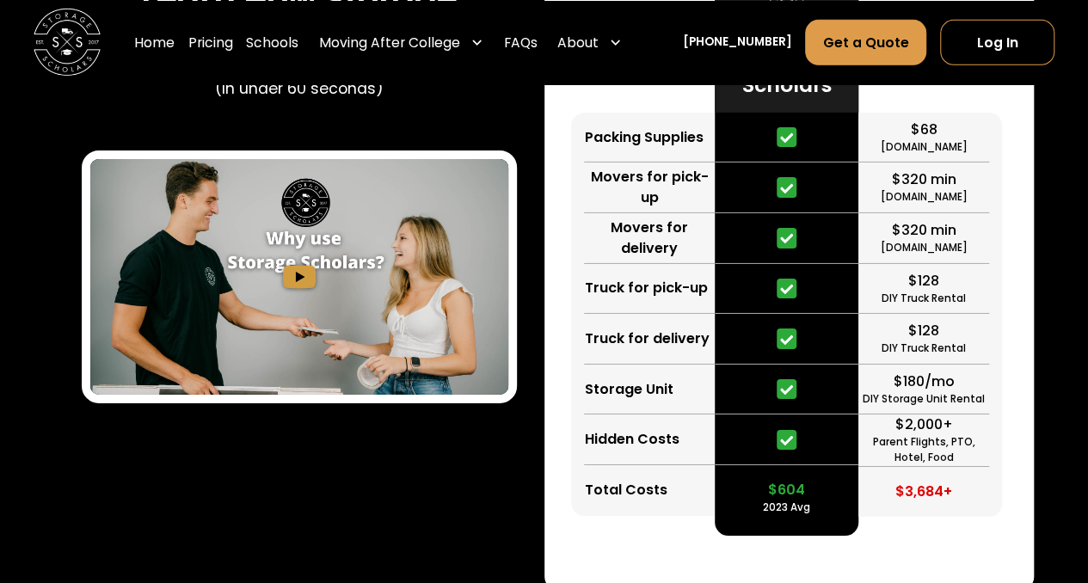  I want to click on img: Storage Scholars - How it Works video., so click(299, 277).